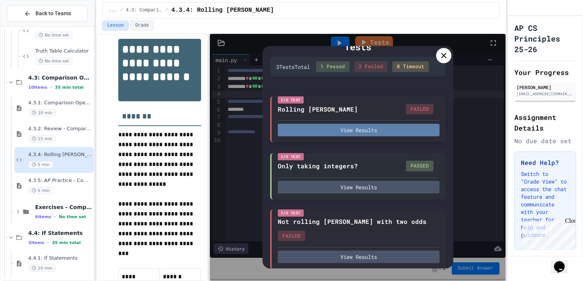  What do you see at coordinates (318, 166) in the screenshot?
I see `div: Only taking integers?` at bounding box center [318, 166].